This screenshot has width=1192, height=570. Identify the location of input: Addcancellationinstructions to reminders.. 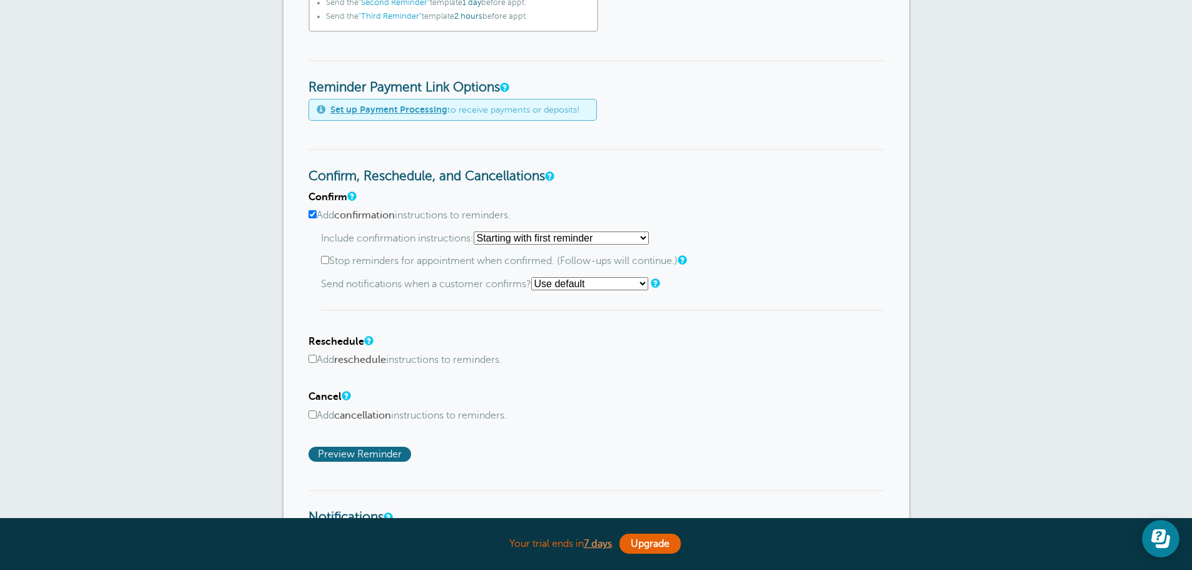
(312, 414).